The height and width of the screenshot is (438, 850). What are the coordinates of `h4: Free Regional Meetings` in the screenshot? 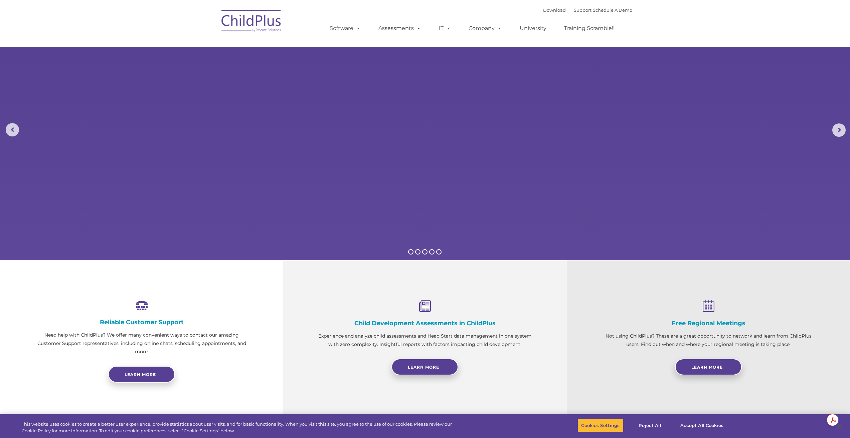 It's located at (708, 324).